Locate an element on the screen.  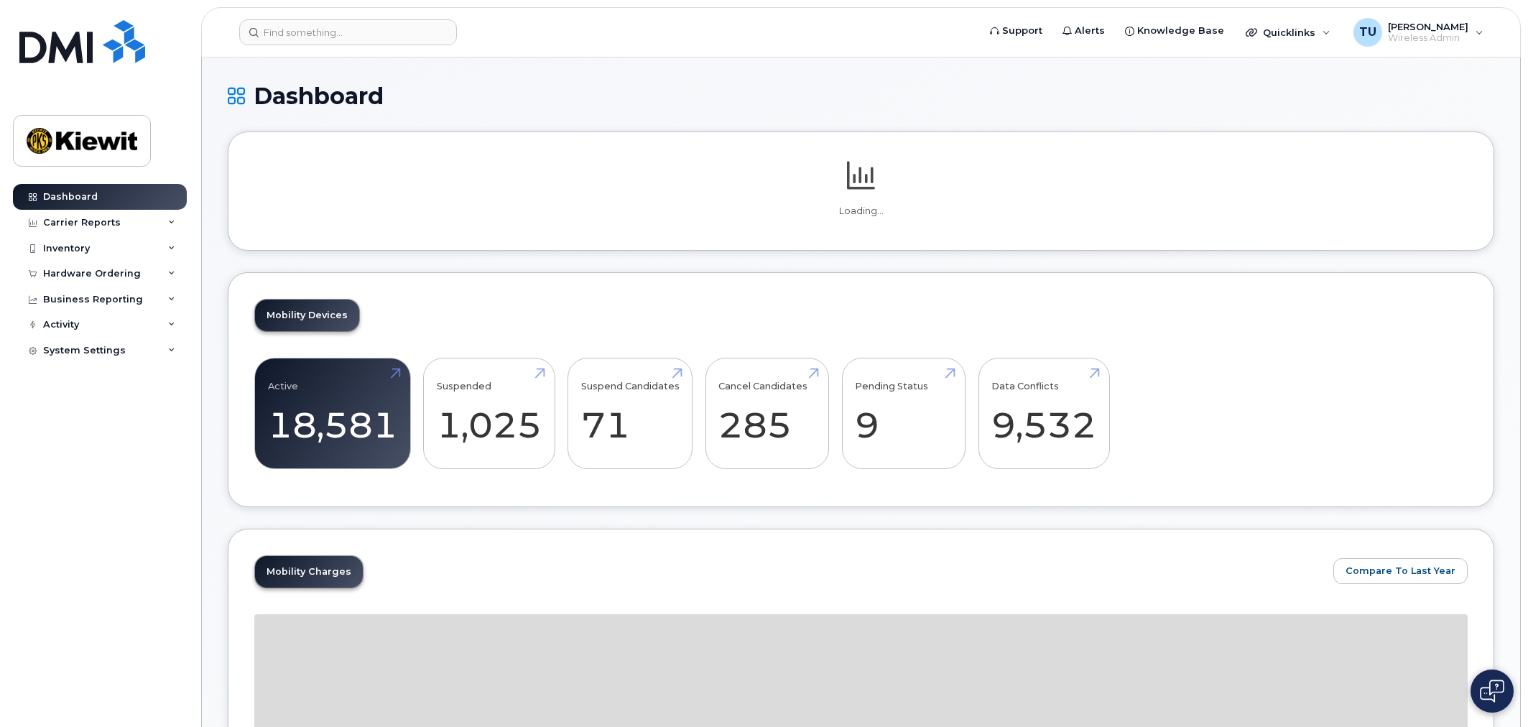
img: Open chat is located at coordinates (1492, 691).